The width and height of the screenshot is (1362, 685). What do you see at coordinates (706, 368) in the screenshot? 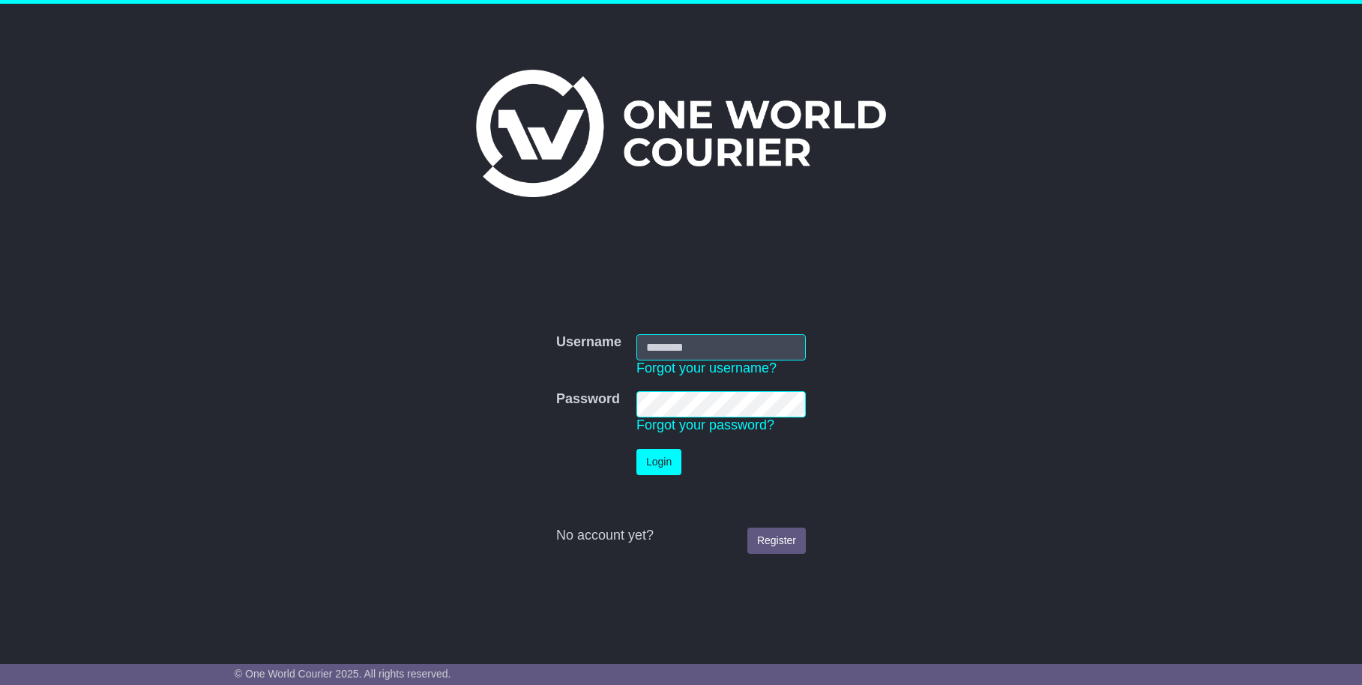
I see `a: Forgot your username?` at bounding box center [706, 368].